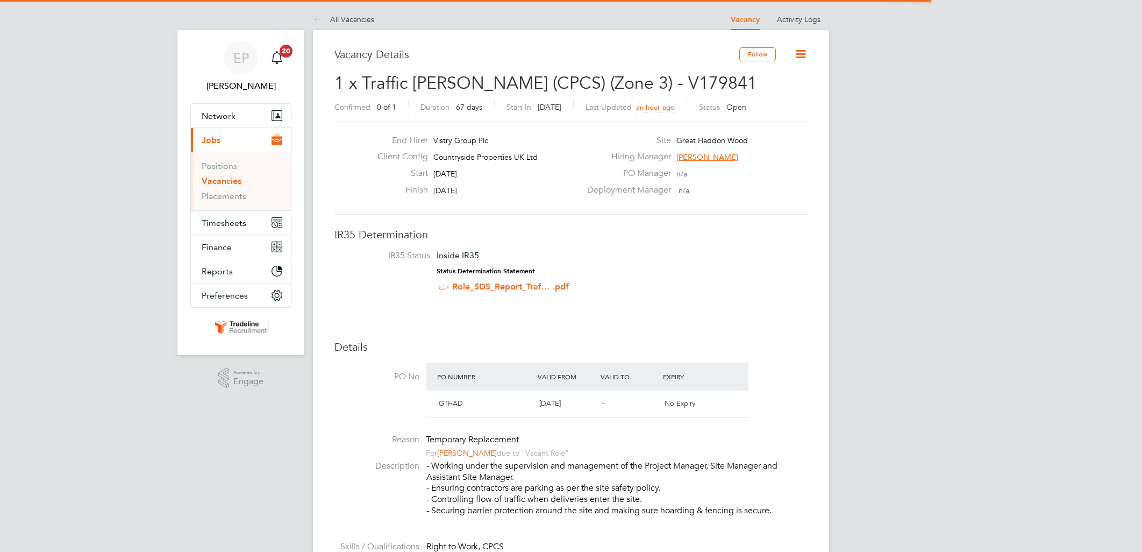 This screenshot has height=552, width=1142. Describe the element at coordinates (799, 19) in the screenshot. I see `a: Activity Logs` at that location.